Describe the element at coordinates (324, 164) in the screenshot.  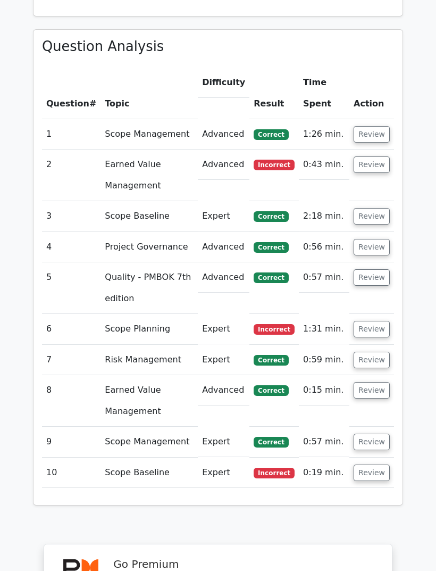
I see `td: 0:43 min.` at that location.